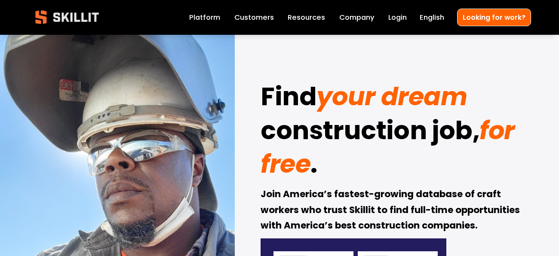  Describe the element at coordinates (432, 17) in the screenshot. I see `span: English` at that location.